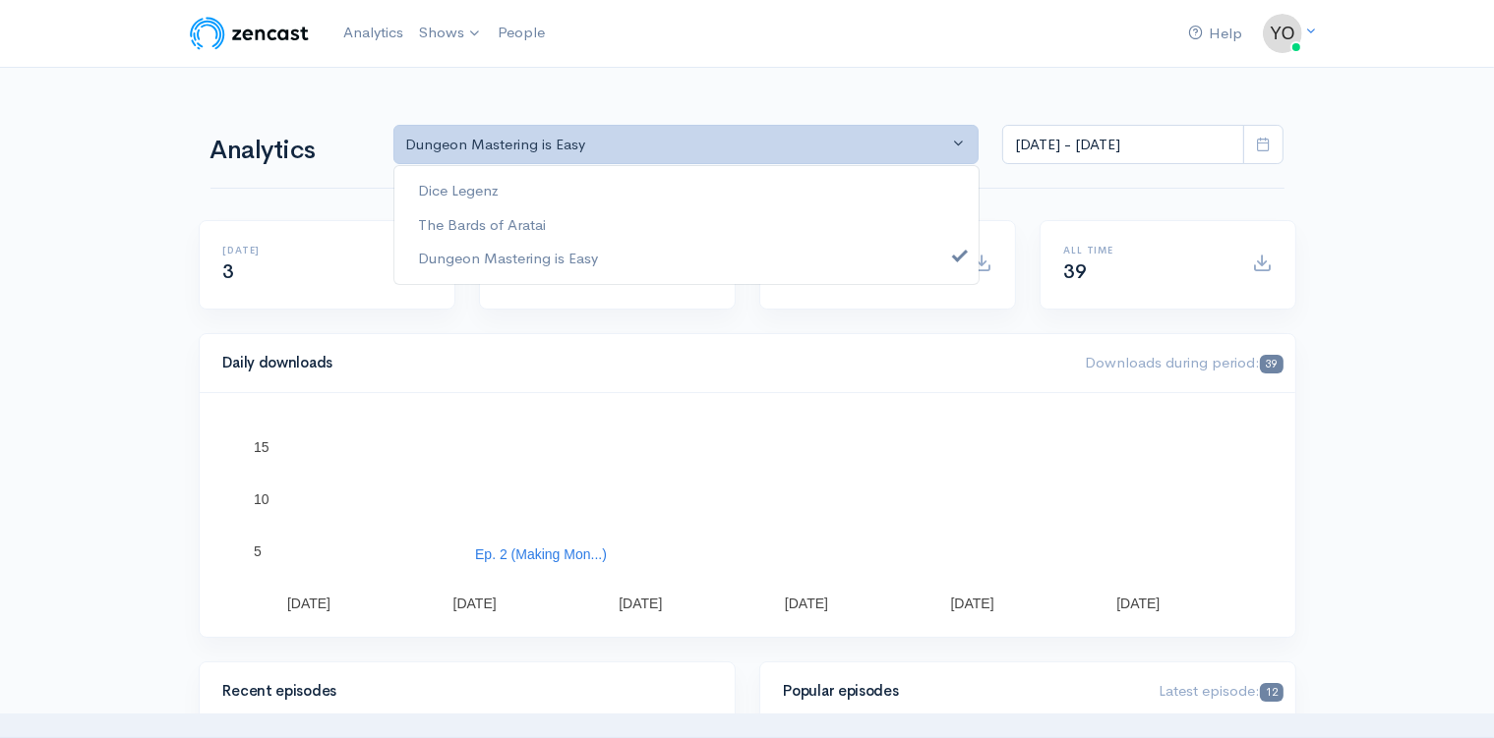 The height and width of the screenshot is (738, 1494). What do you see at coordinates (482, 224) in the screenshot?
I see `span: The Bards of Aratai` at bounding box center [482, 224].